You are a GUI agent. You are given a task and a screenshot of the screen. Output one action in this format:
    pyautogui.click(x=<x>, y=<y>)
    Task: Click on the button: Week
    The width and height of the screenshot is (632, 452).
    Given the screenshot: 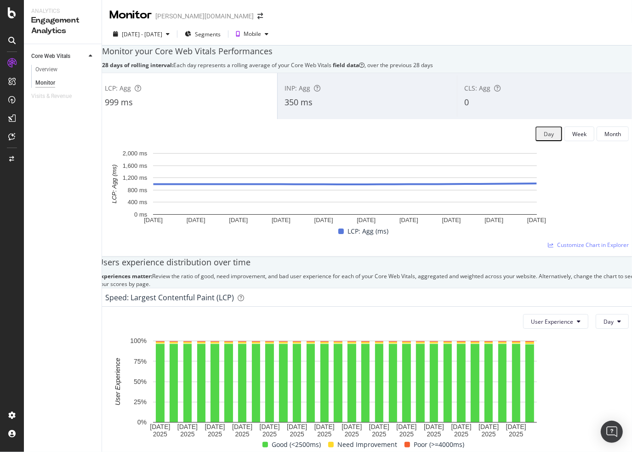 What is the action you would take?
    pyautogui.click(x=580, y=134)
    